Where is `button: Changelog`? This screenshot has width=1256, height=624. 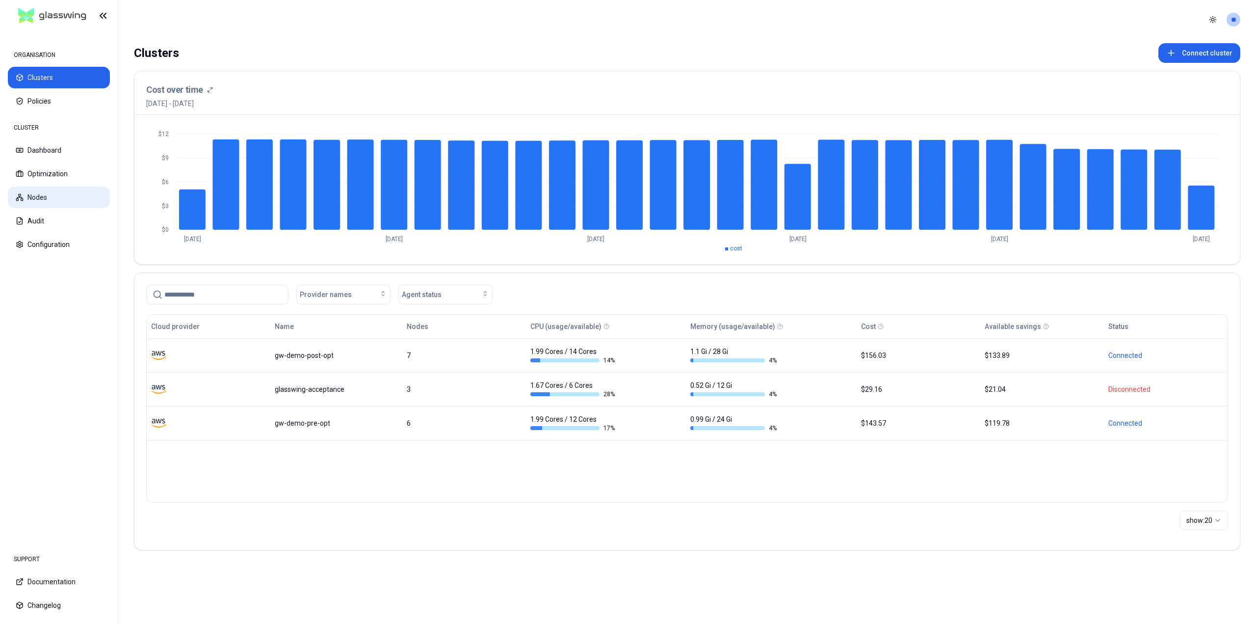
button: Changelog is located at coordinates (59, 605).